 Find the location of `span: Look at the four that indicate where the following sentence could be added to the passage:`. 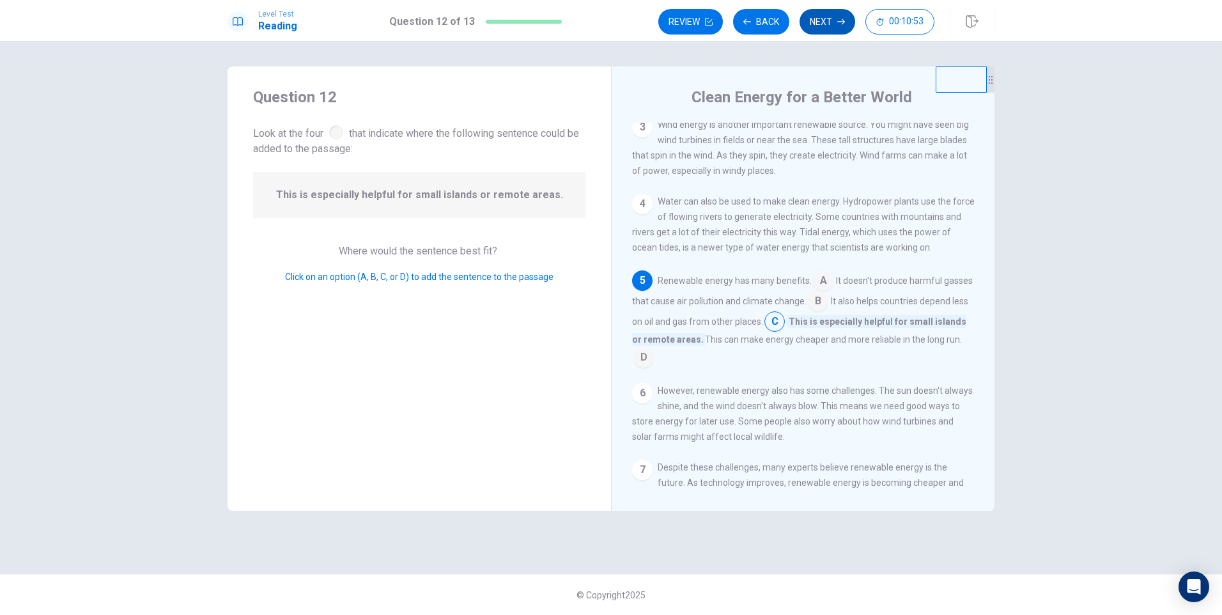

span: Look at the four that indicate where the following sentence could be added to the passage: is located at coordinates (419, 139).